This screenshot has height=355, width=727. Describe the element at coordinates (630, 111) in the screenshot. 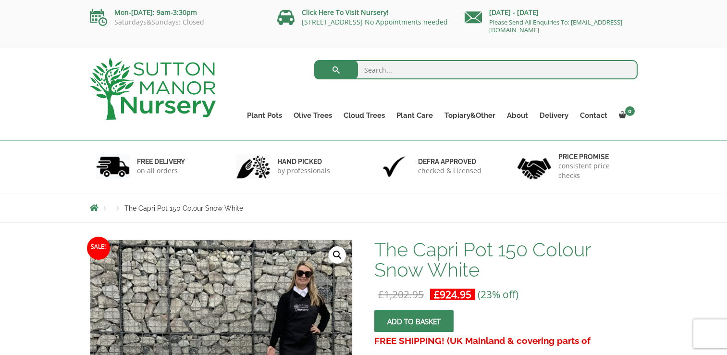

I see `span: 0` at that location.